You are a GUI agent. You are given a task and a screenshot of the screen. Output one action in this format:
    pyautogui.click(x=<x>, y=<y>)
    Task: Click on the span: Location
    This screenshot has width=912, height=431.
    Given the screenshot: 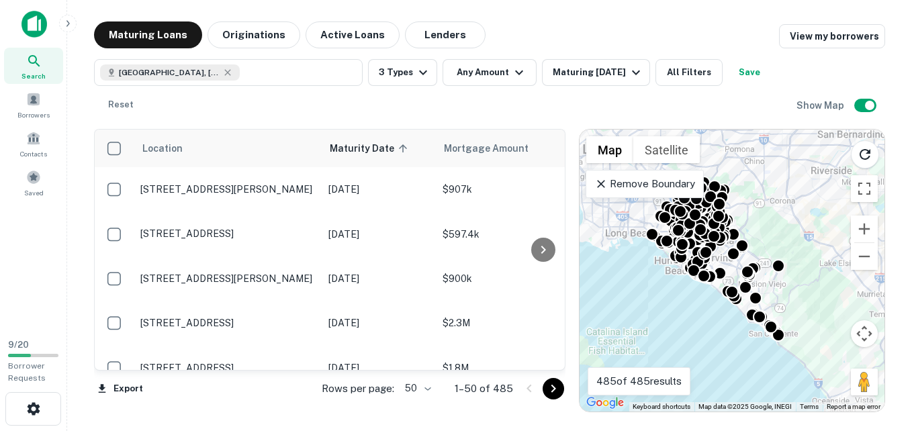 What is the action you would take?
    pyautogui.click(x=162, y=148)
    